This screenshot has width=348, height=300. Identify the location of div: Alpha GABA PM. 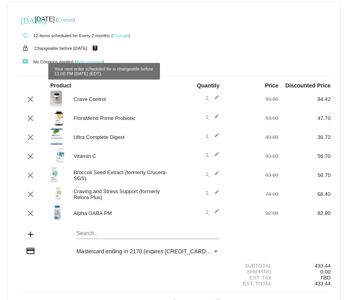
(122, 213).